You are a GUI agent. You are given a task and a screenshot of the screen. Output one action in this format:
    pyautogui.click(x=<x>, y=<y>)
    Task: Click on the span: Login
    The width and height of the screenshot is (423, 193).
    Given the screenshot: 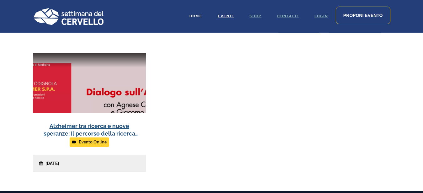 What is the action you would take?
    pyautogui.click(x=321, y=16)
    